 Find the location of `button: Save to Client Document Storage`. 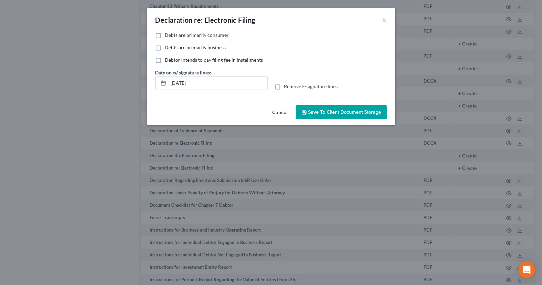

button: Save to Client Document Storage is located at coordinates (341, 112).